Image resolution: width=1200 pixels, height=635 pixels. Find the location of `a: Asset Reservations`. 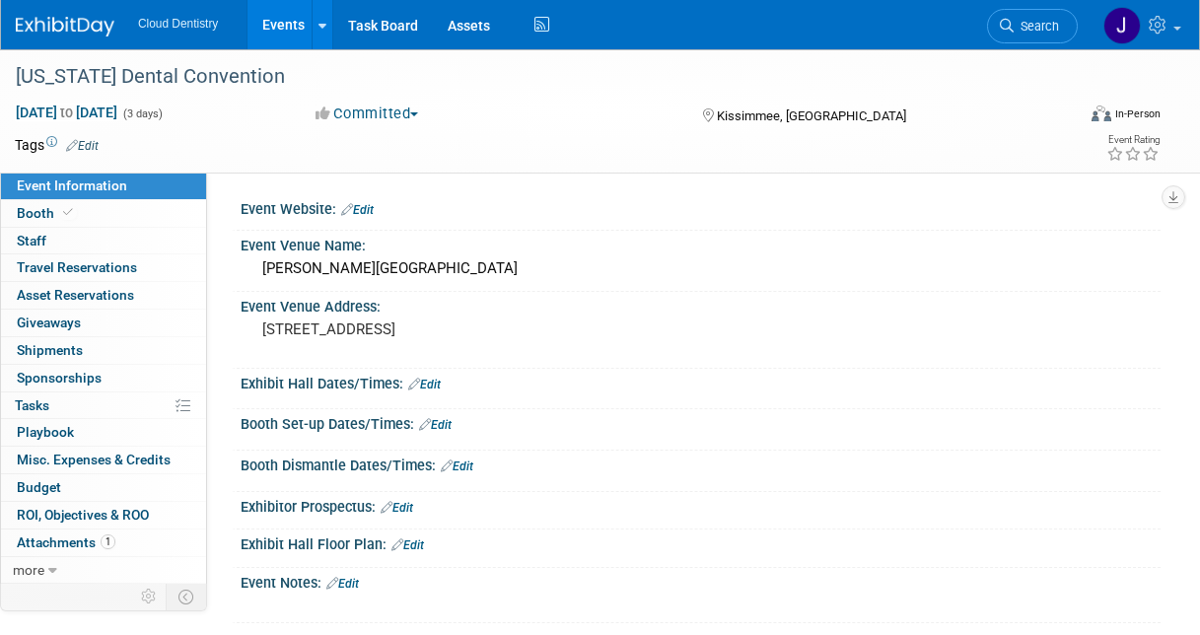

a: Asset Reservations is located at coordinates (104, 295).